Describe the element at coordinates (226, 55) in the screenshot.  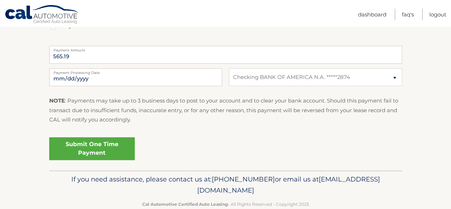
I see `input: Payment Amount` at that location.